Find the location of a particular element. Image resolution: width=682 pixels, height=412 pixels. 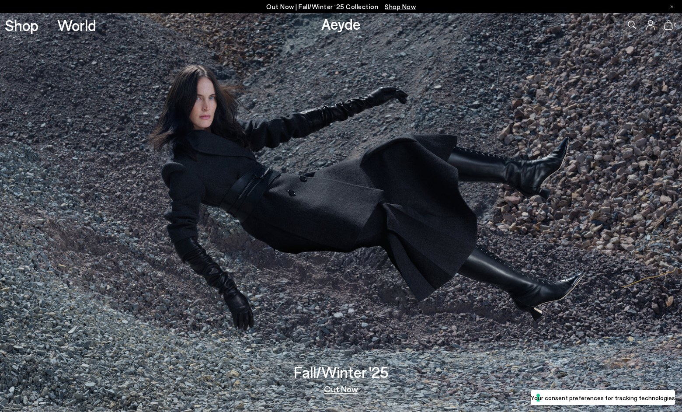

button: Your consent preferences for tracking technologies is located at coordinates (603, 397).